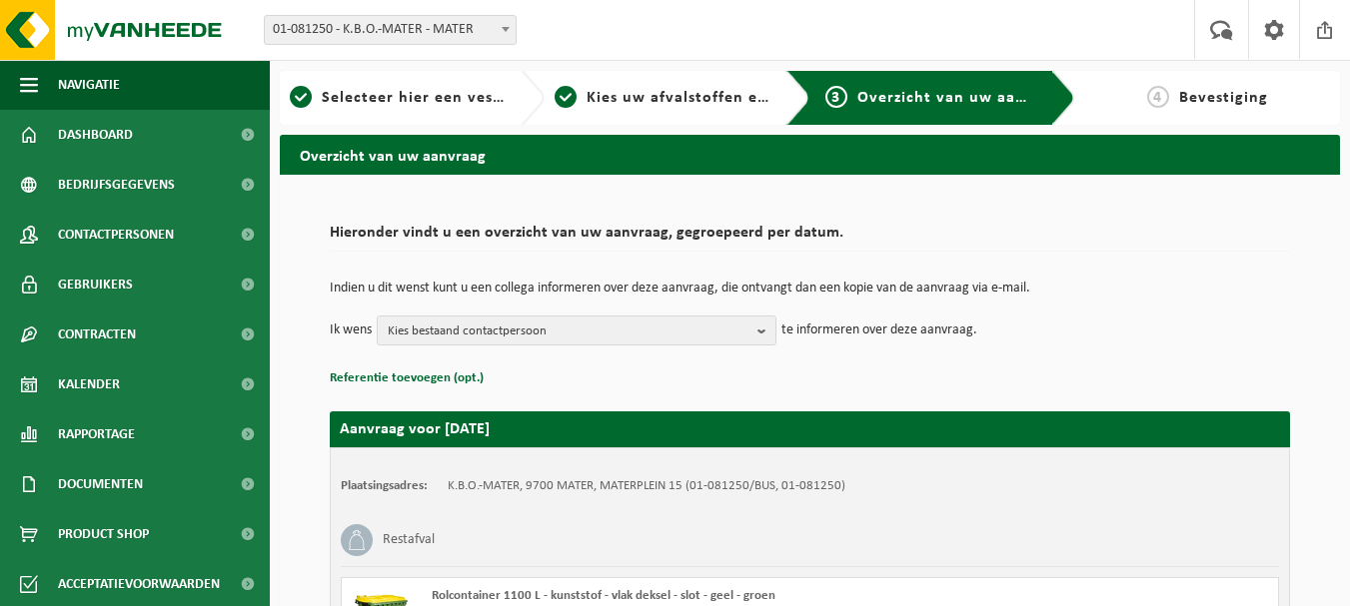 The width and height of the screenshot is (1350, 606). Describe the element at coordinates (409, 541) in the screenshot. I see `h3: Restafval` at that location.